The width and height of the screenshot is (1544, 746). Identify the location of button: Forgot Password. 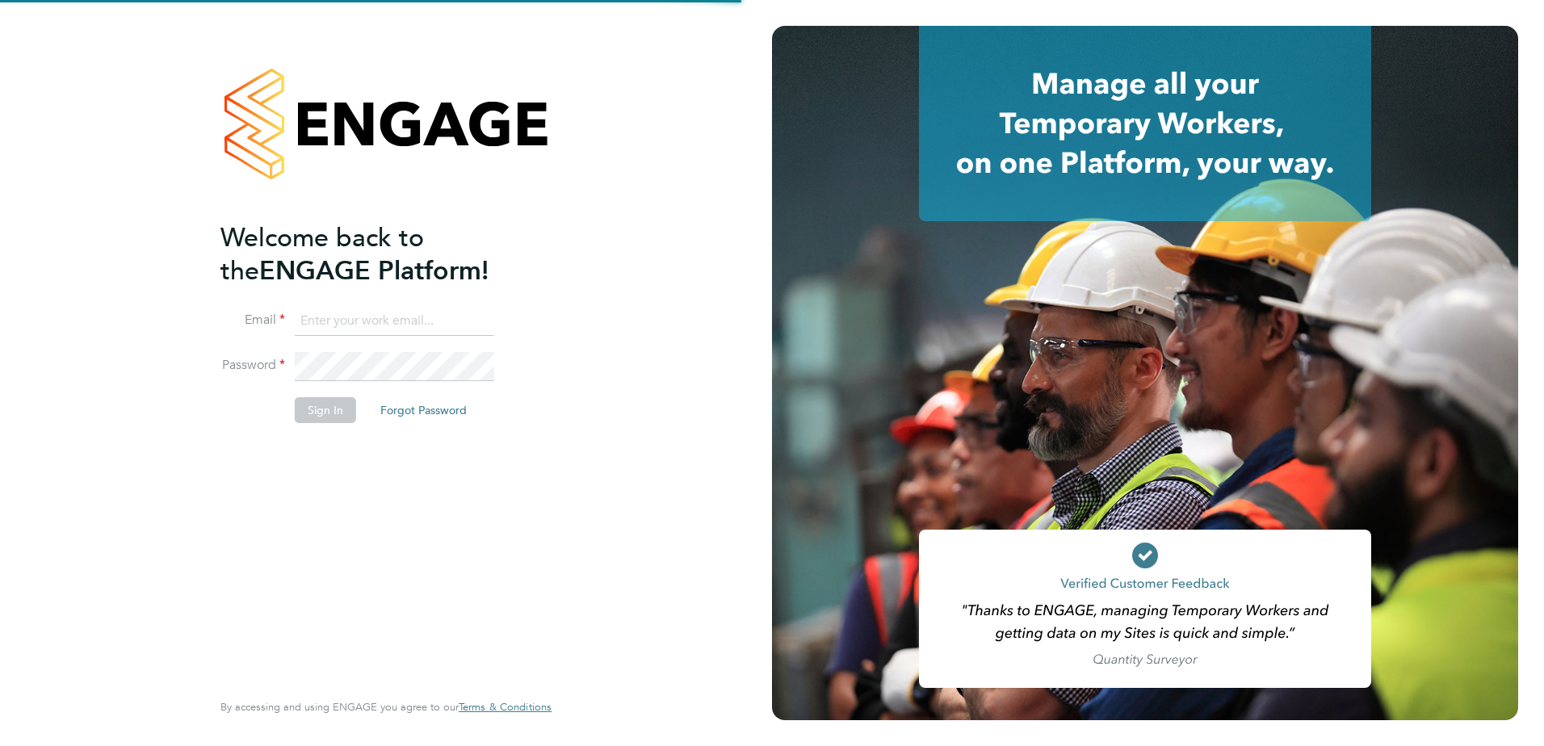
(423, 410).